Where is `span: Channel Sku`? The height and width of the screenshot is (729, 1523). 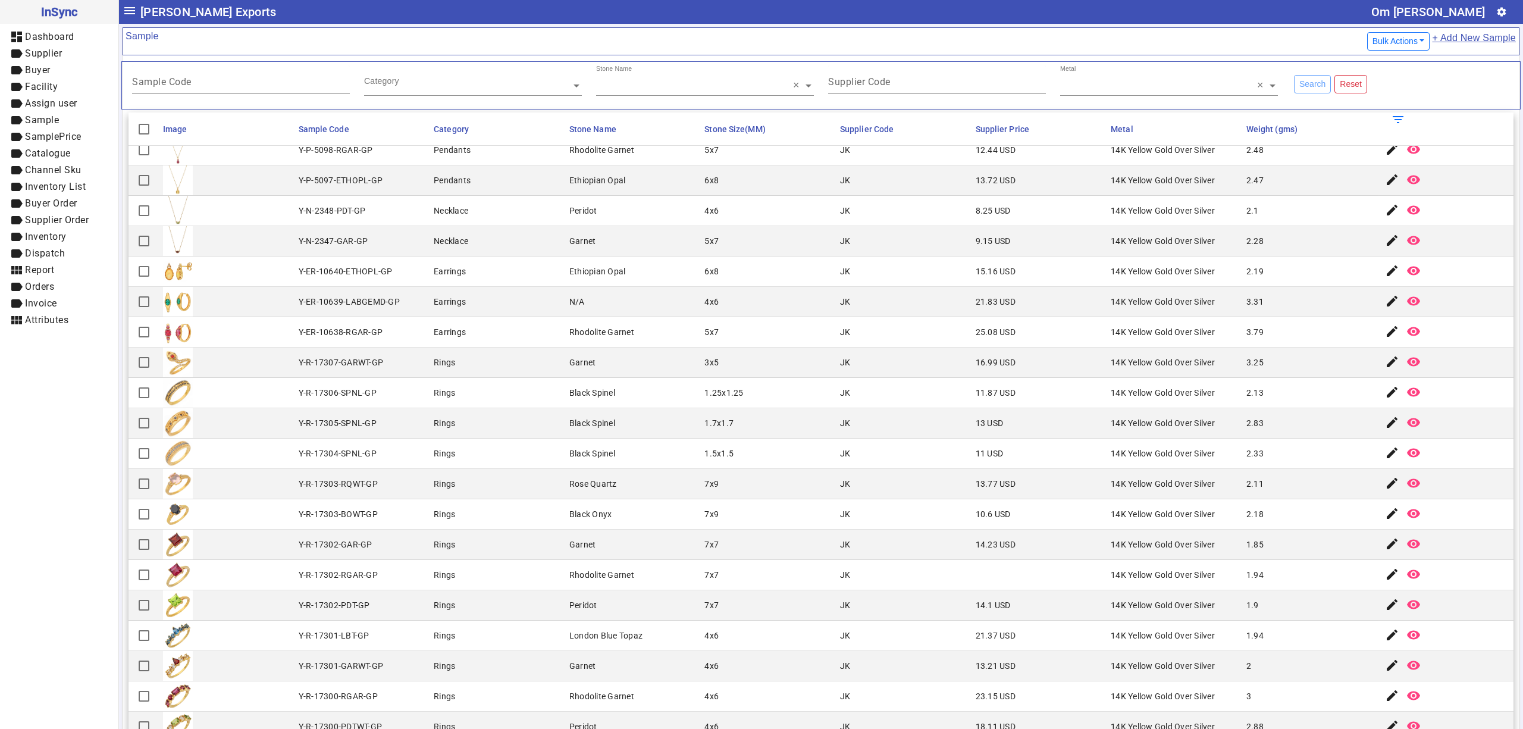 span: Channel Sku is located at coordinates (53, 170).